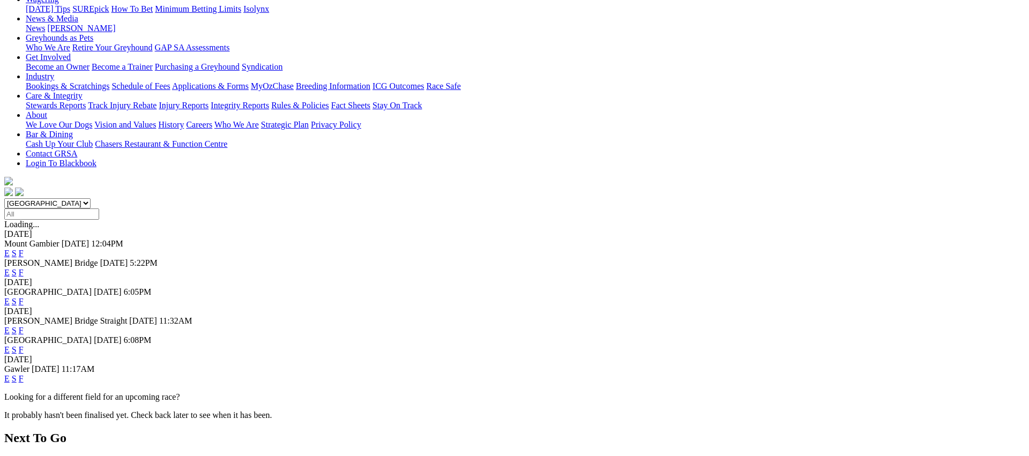  I want to click on a: Bar & Dining, so click(49, 134).